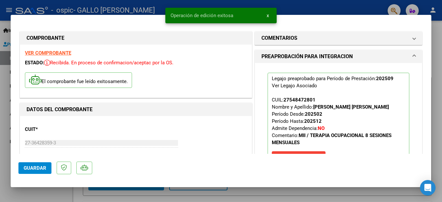  What do you see at coordinates (313, 121) in the screenshot?
I see `strong: 202512` at bounding box center [313, 121].